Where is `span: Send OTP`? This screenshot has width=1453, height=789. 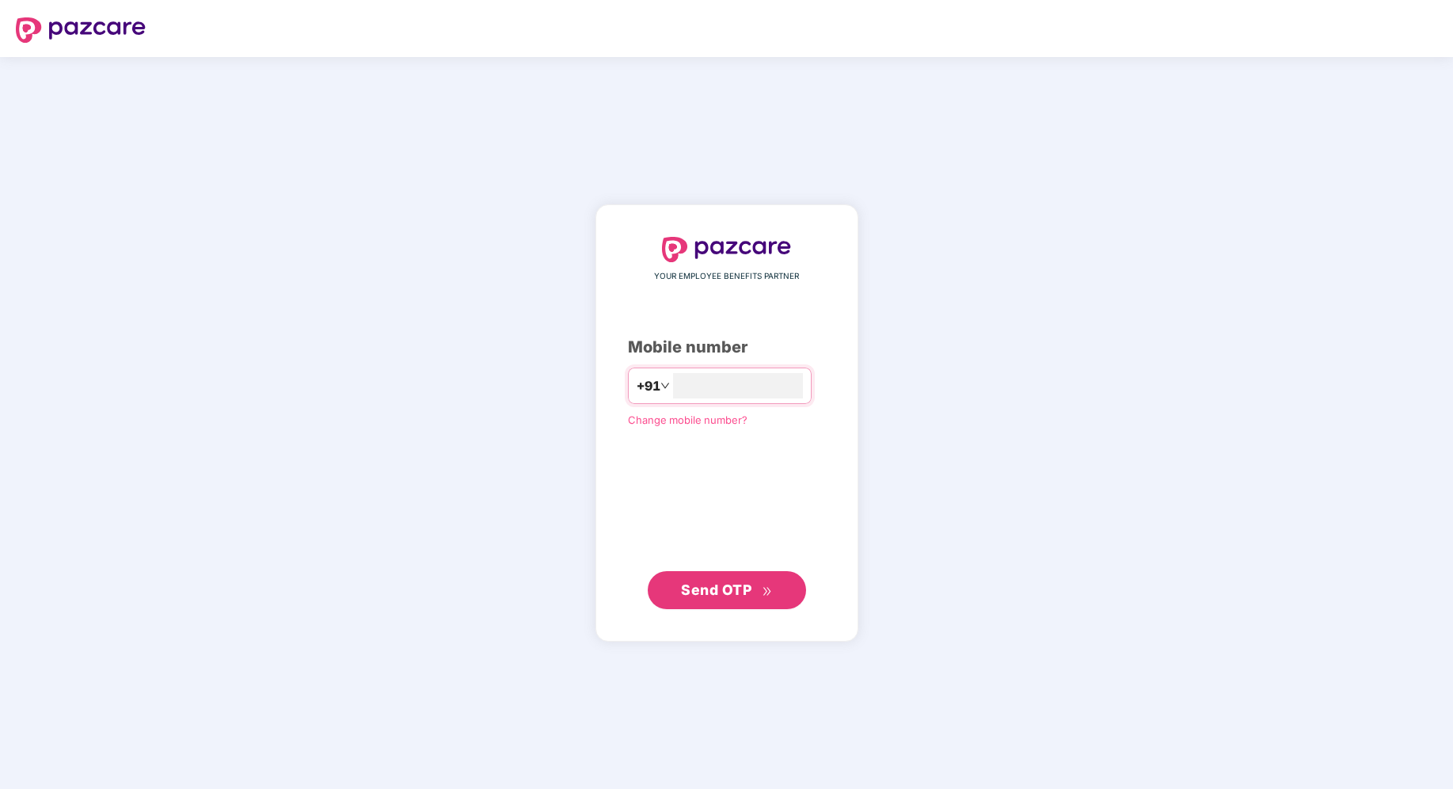 span: Send OTP is located at coordinates (716, 589).